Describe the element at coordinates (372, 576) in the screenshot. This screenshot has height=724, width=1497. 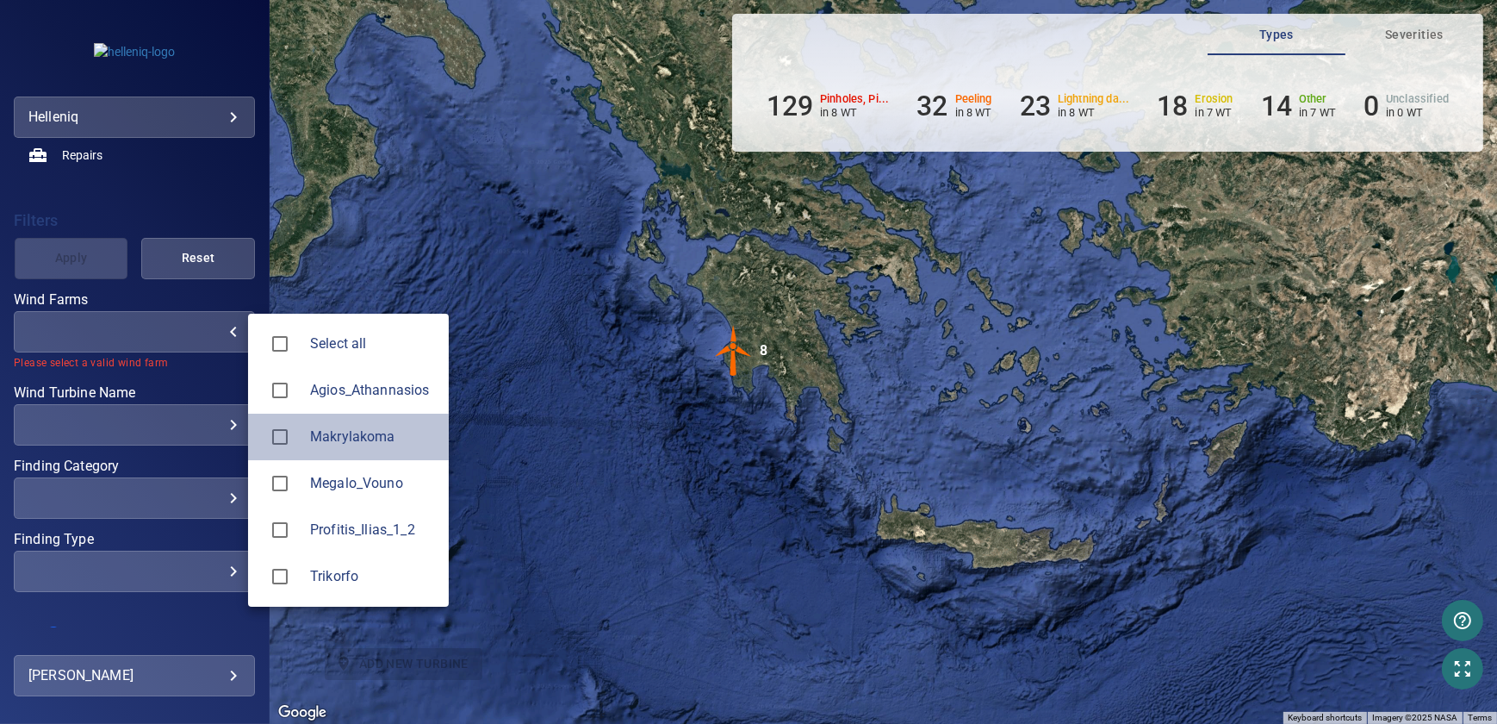
I see `div: Wind Farms Trikorfo` at that location.